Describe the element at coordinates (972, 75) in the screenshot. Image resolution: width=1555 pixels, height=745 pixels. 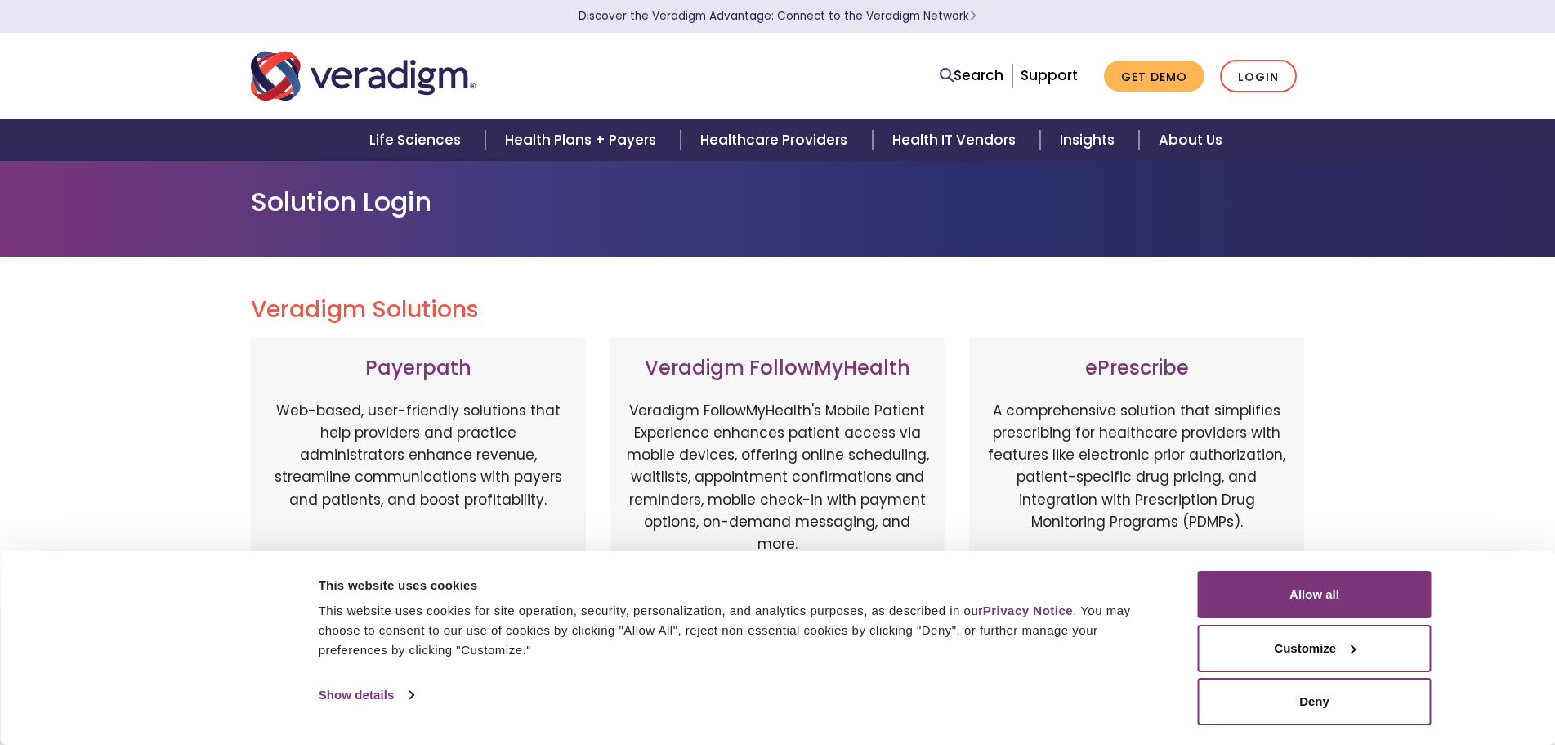
I see `a: Search` at that location.